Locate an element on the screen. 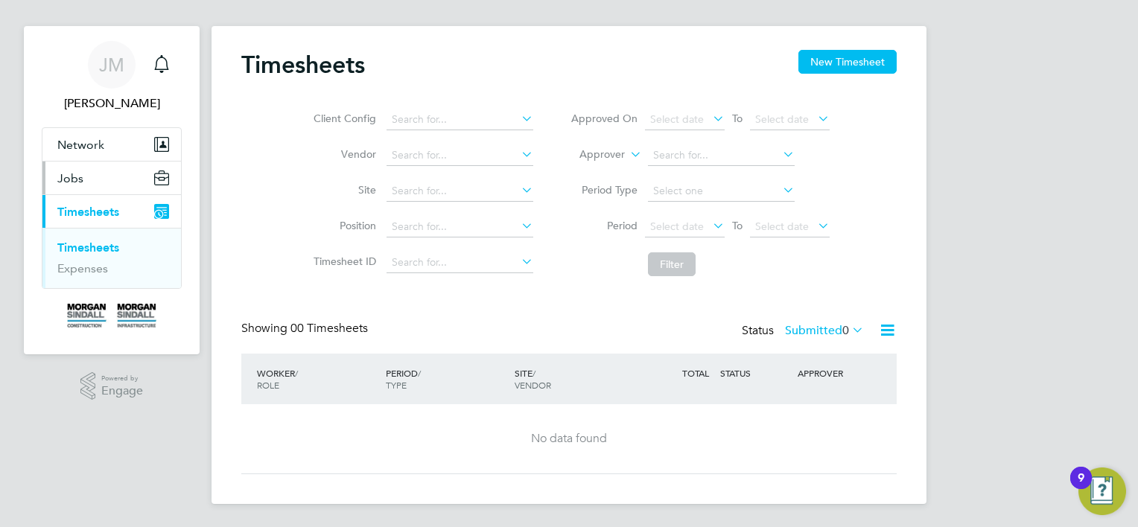 This screenshot has width=1138, height=527. label: Site is located at coordinates (343, 190).